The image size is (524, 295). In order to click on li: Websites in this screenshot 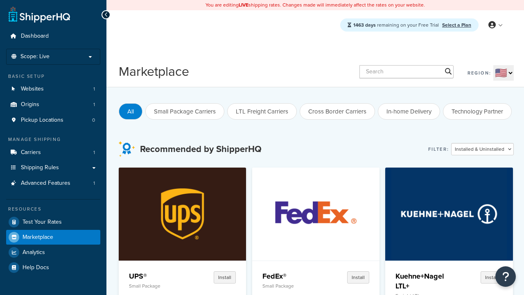, I will do `click(53, 89)`.